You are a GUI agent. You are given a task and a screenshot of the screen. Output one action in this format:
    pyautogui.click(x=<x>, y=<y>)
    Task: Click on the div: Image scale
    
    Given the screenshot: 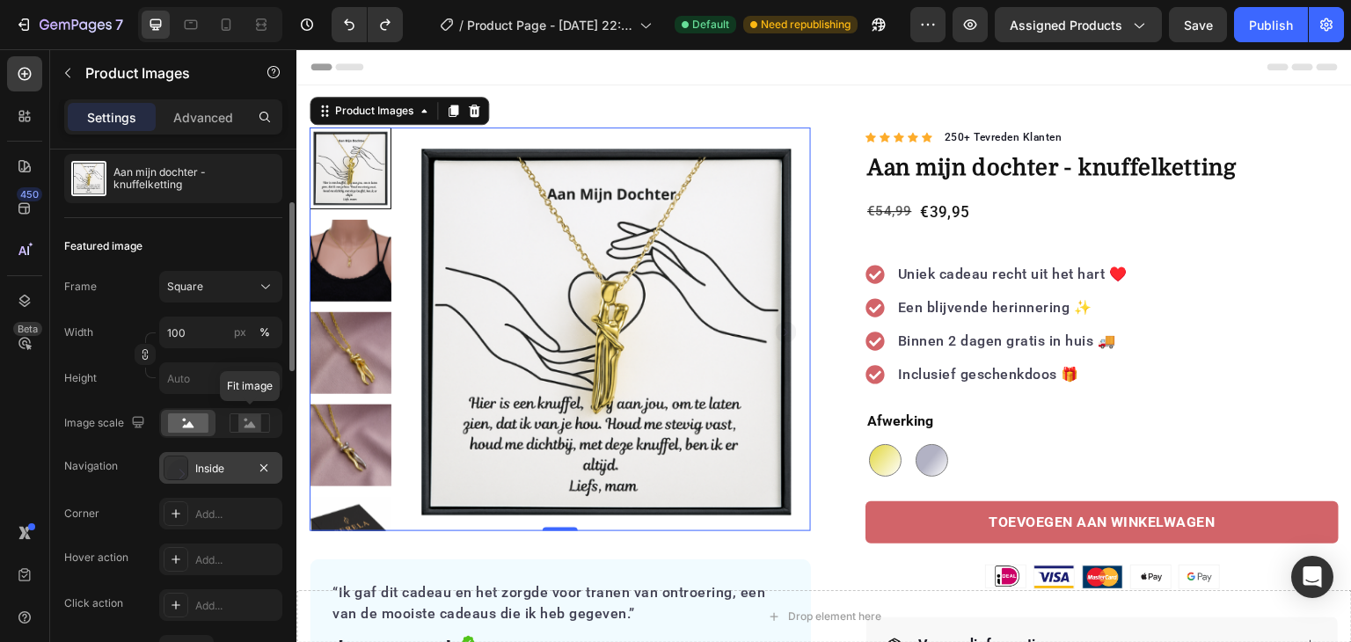 What is the action you would take?
    pyautogui.click(x=106, y=423)
    